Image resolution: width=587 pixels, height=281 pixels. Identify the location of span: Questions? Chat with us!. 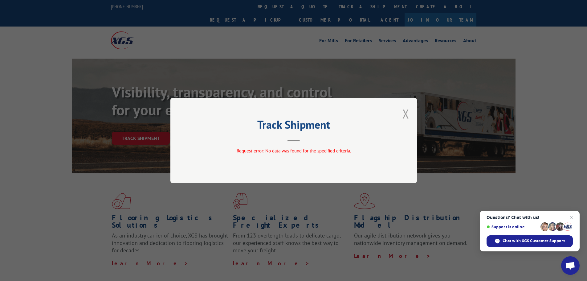
(530, 217).